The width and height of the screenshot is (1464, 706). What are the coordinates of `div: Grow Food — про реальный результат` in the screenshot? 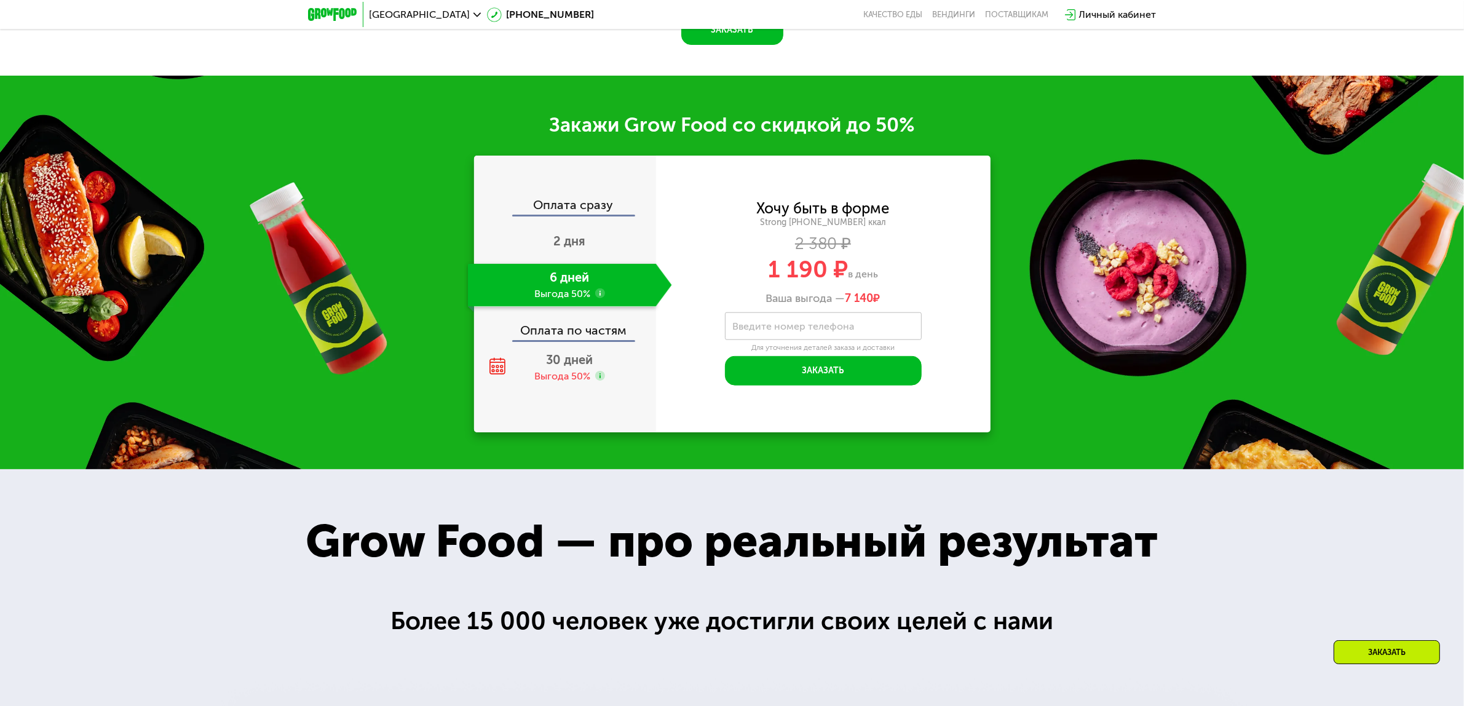 It's located at (732, 541).